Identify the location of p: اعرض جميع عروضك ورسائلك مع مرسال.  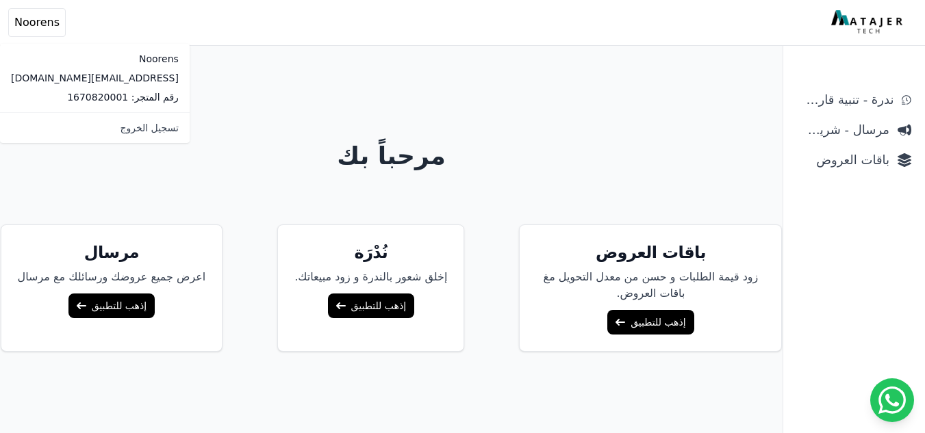
(112, 277).